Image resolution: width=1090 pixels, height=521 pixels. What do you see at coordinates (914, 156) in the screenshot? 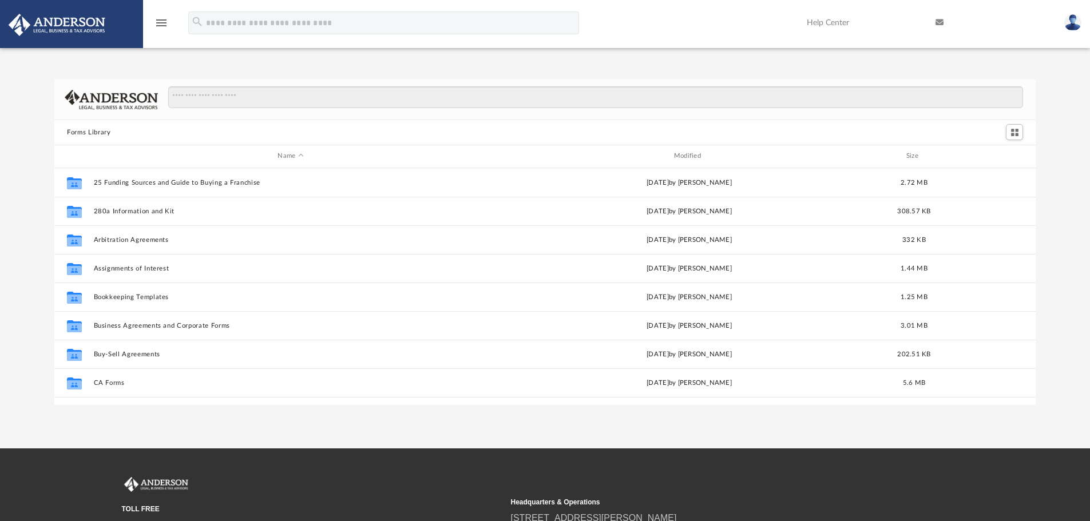
I see `div: Size` at bounding box center [914, 156].